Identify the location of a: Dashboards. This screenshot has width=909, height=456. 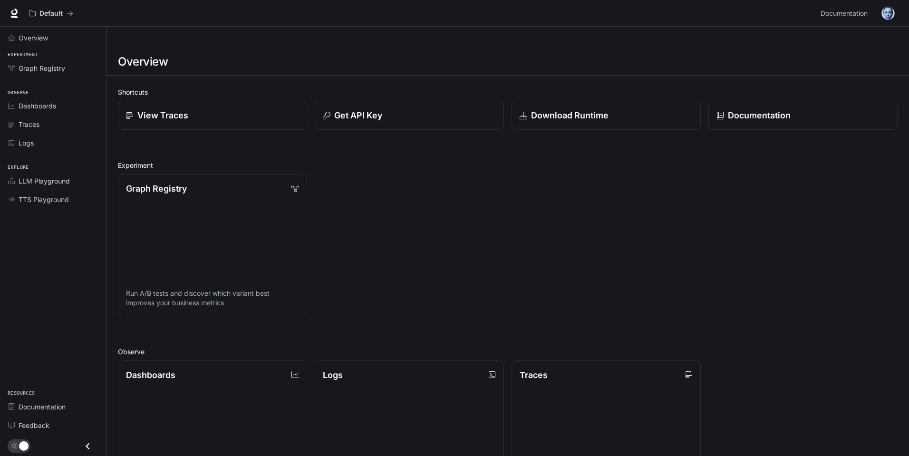
(53, 106).